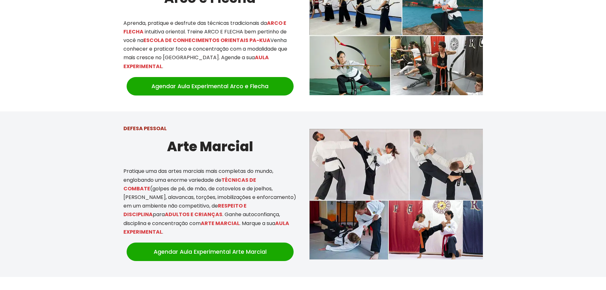 Image resolution: width=606 pixels, height=290 pixels. I want to click on mark: ARTE MARCIAL, so click(220, 223).